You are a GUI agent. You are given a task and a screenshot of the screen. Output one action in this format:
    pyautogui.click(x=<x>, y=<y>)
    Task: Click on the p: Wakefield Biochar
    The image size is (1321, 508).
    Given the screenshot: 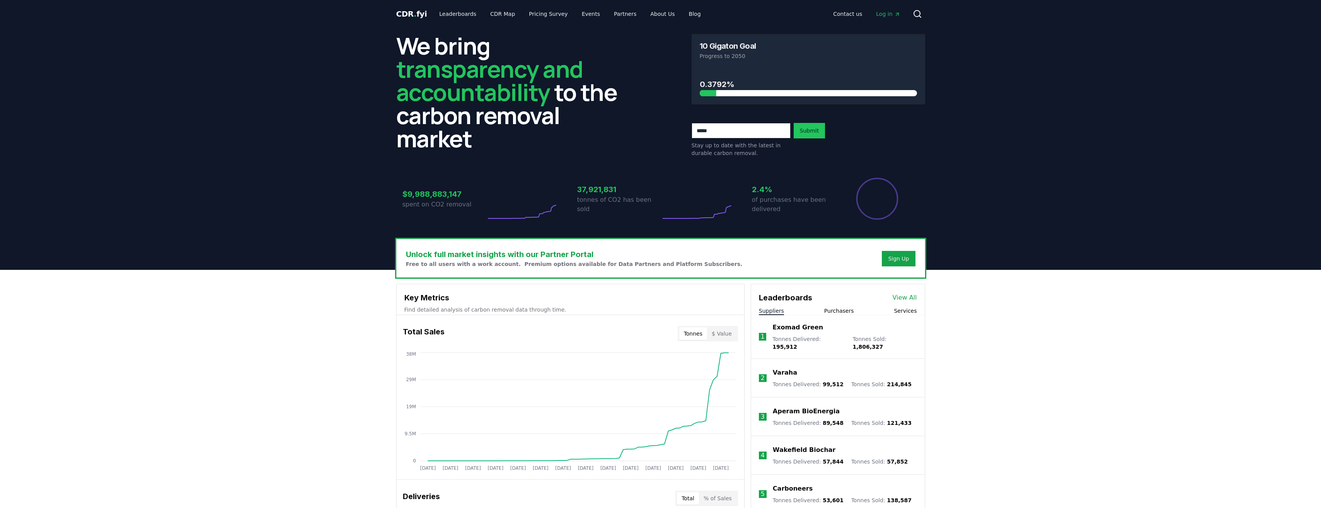 What is the action you would take?
    pyautogui.click(x=804, y=450)
    